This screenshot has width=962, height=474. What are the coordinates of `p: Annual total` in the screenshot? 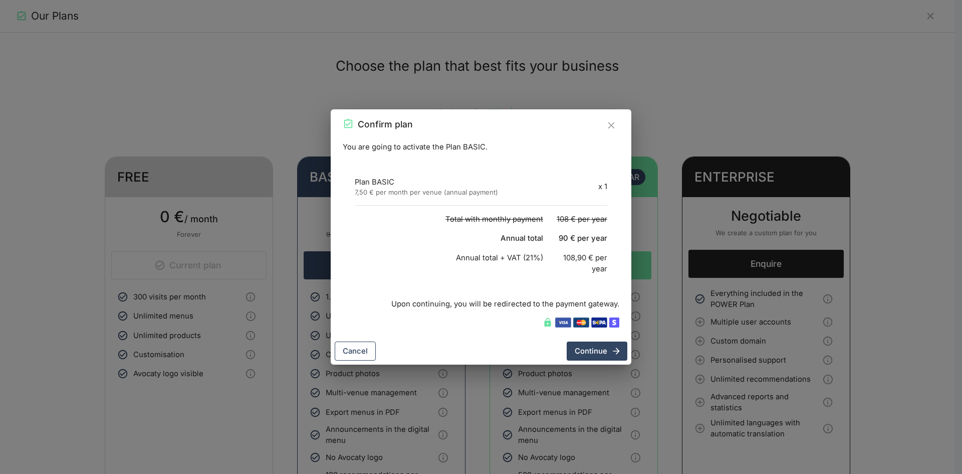 It's located at (449, 238).